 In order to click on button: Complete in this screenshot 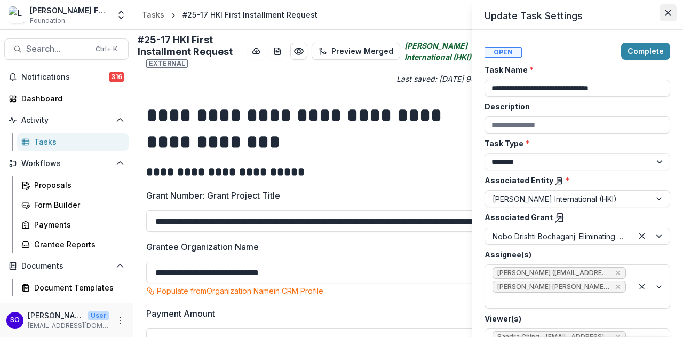, I will do `click(645, 51)`.